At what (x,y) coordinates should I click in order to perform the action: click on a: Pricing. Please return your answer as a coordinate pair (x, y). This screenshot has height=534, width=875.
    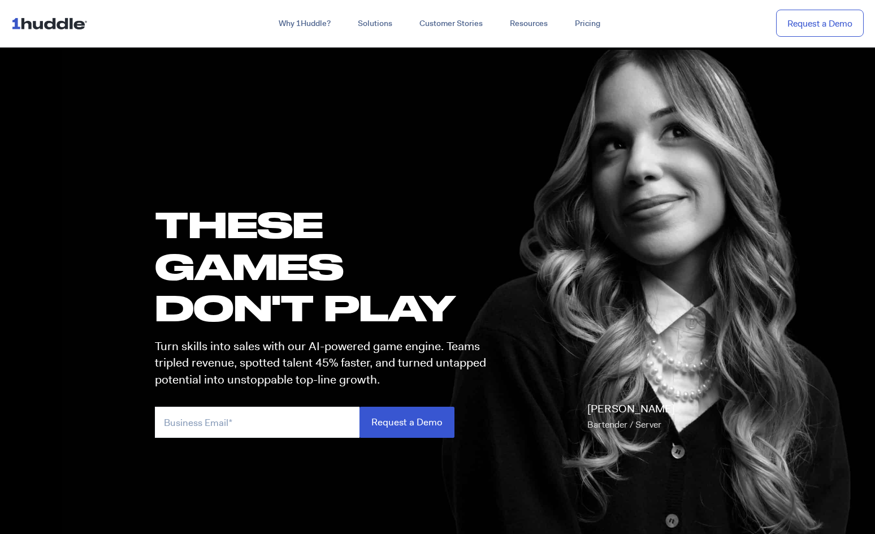
    Looking at the image, I should click on (587, 24).